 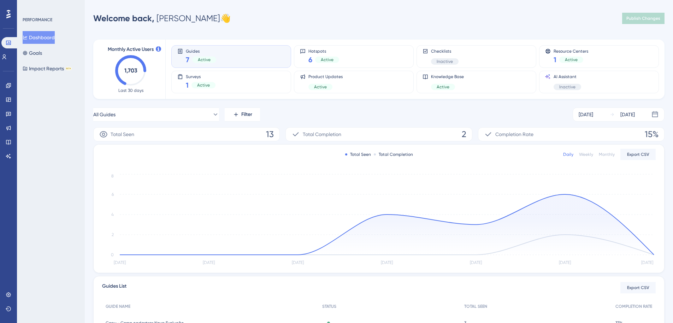 What do you see at coordinates (131, 90) in the screenshot?
I see `span: Last 30 days` at bounding box center [131, 90].